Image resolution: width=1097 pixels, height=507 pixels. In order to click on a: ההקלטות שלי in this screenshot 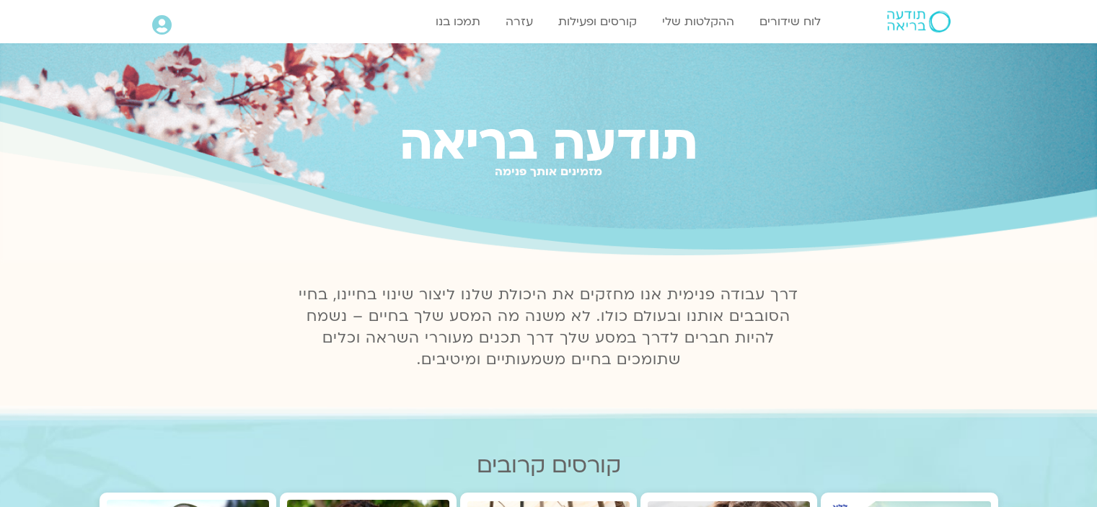, I will do `click(698, 22)`.